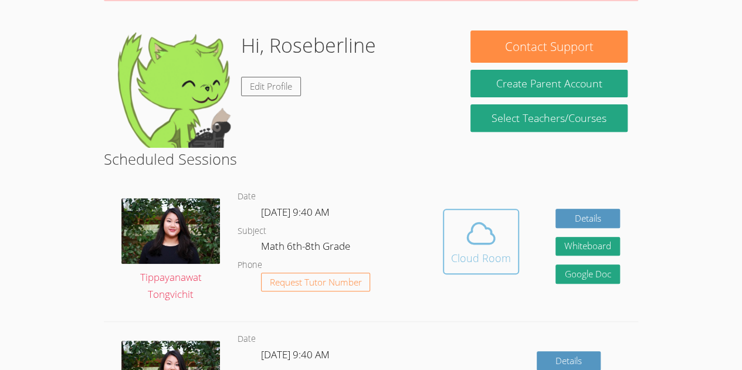 Image resolution: width=742 pixels, height=370 pixels. Describe the element at coordinates (307, 248) in the screenshot. I see `dd: Math 6th-8th Grade` at that location.